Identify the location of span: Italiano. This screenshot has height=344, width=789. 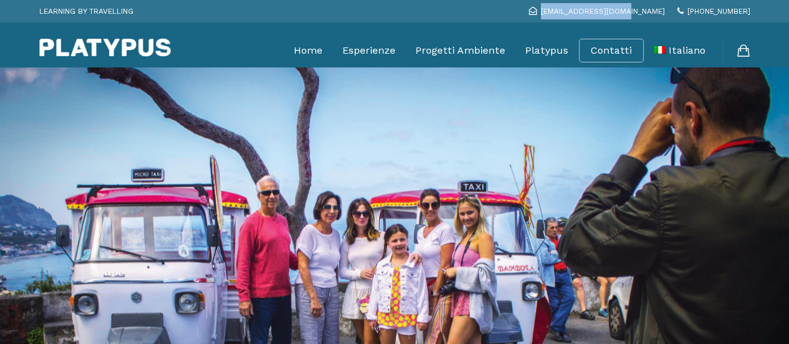
(687, 50).